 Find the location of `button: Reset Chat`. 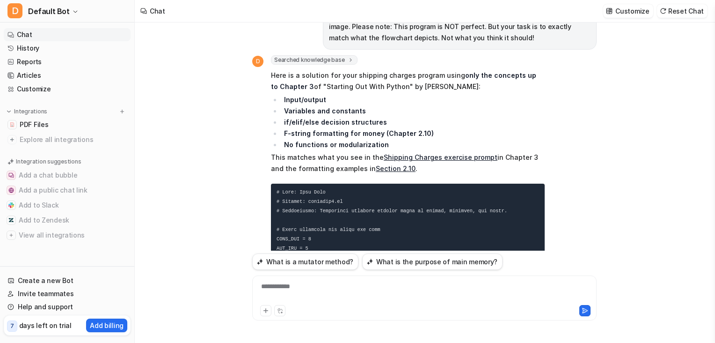

button: Reset Chat is located at coordinates (682, 11).